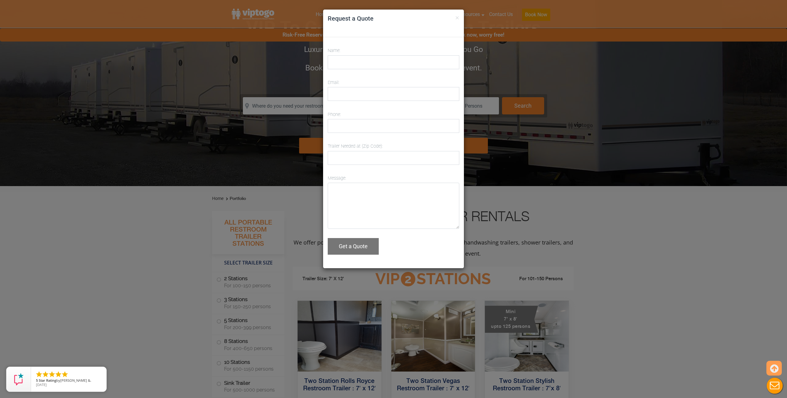  What do you see at coordinates (334, 114) in the screenshot?
I see `label: Phone:` at bounding box center [334, 114].